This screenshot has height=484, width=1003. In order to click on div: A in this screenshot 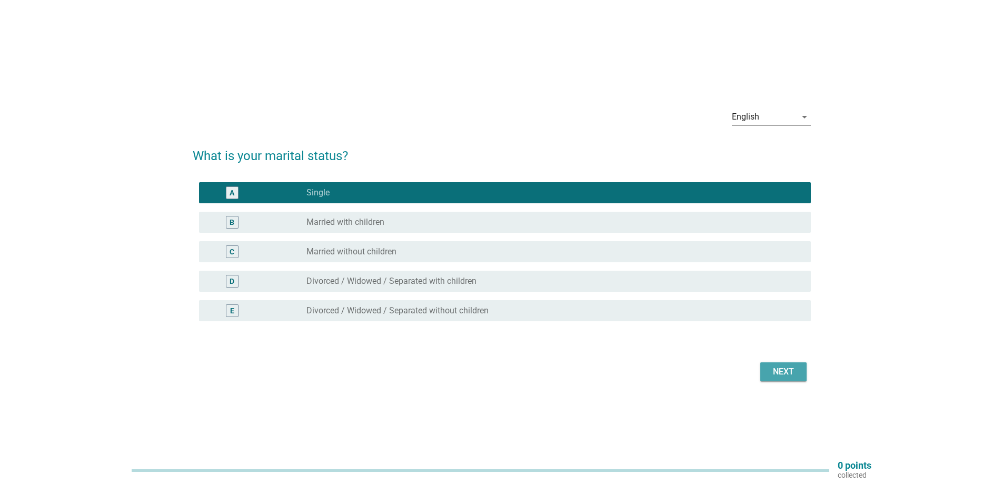, I will do `click(232, 192)`.